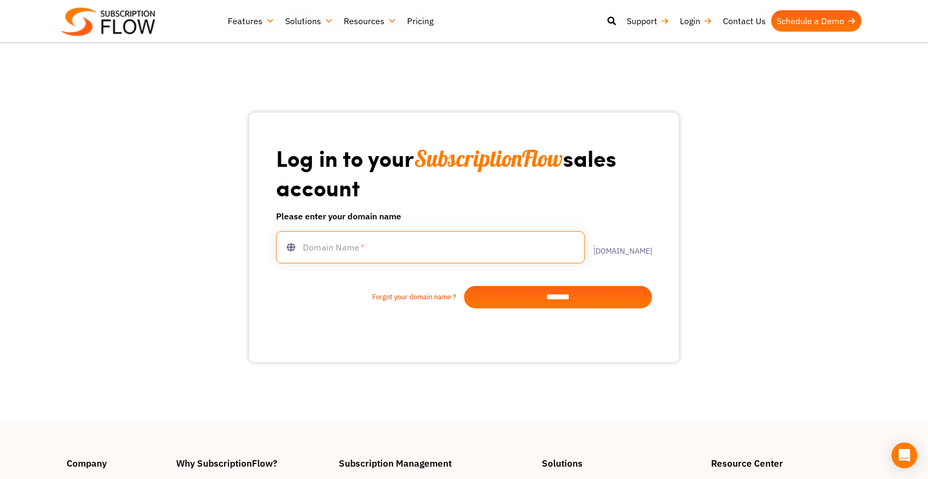 This screenshot has height=479, width=928. What do you see at coordinates (370, 21) in the screenshot?
I see `a: Resources` at bounding box center [370, 21].